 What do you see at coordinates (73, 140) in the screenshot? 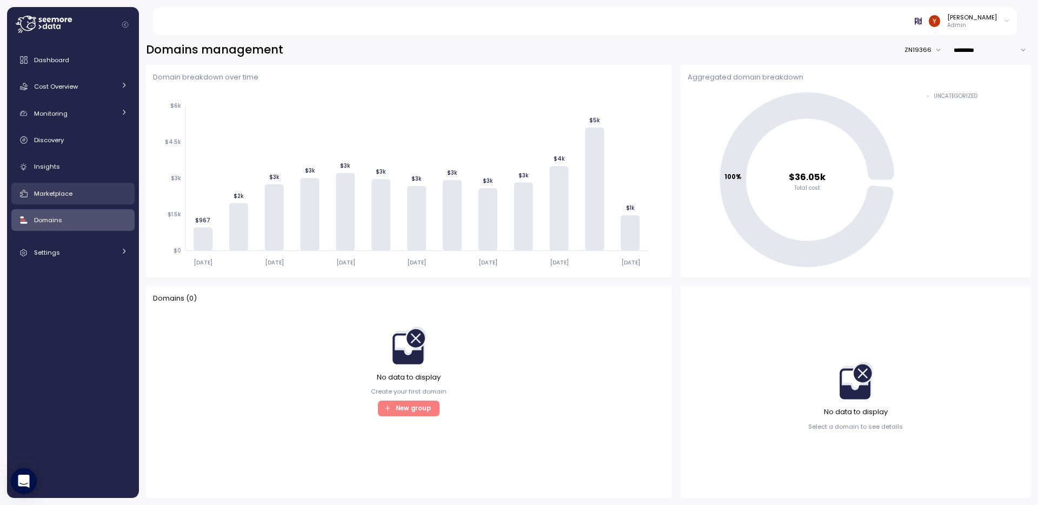
I see `a: Discovery` at bounding box center [73, 140].